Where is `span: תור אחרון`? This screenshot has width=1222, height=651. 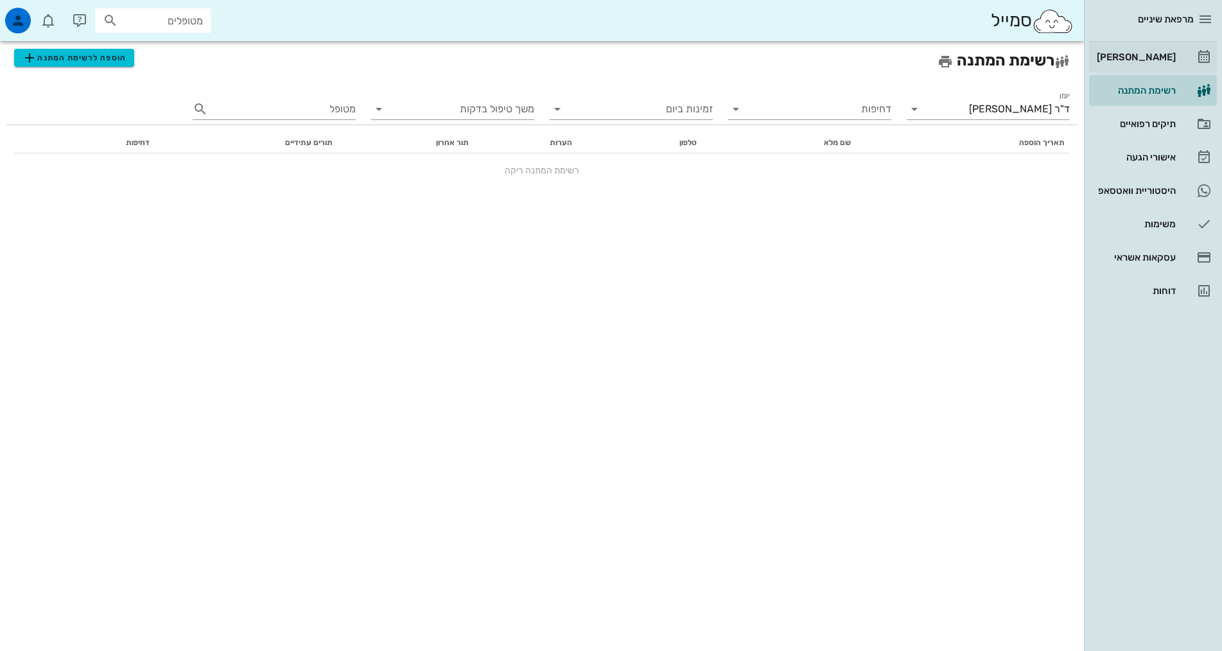 span: תור אחרון is located at coordinates (452, 143).